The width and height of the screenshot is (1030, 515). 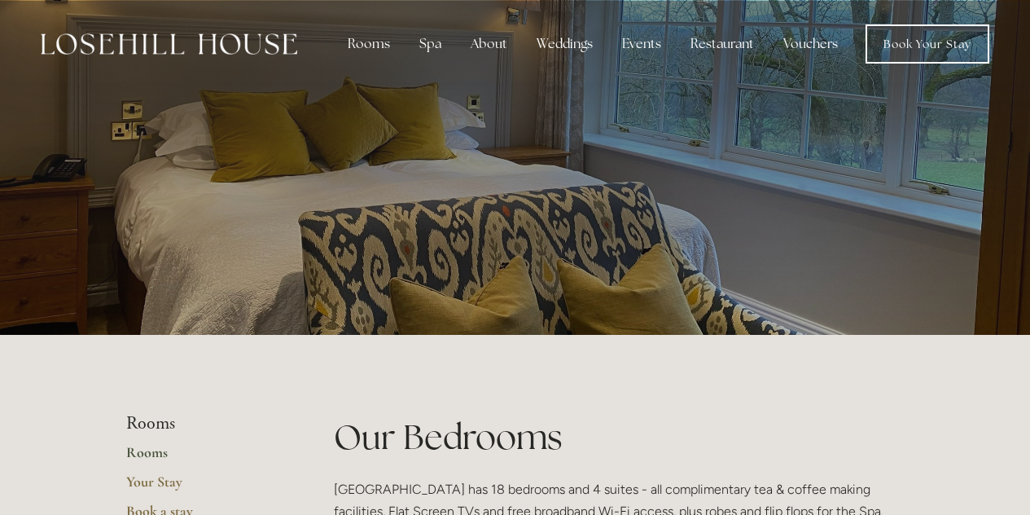 I want to click on a: Vouchers, so click(x=810, y=44).